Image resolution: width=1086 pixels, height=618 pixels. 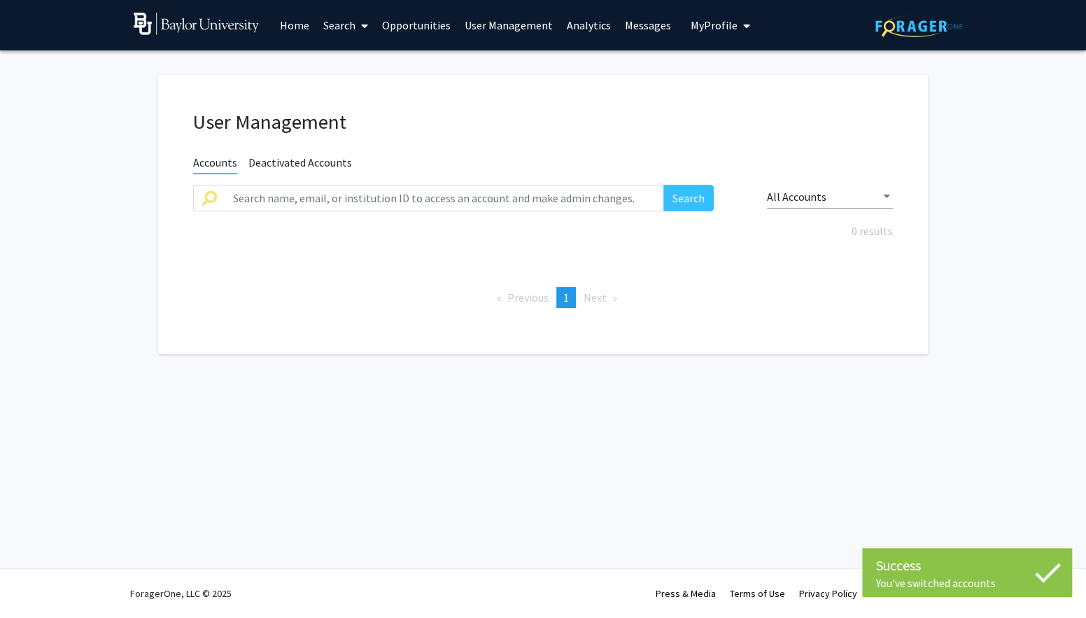 I want to click on a: Privacy Policy, so click(x=828, y=593).